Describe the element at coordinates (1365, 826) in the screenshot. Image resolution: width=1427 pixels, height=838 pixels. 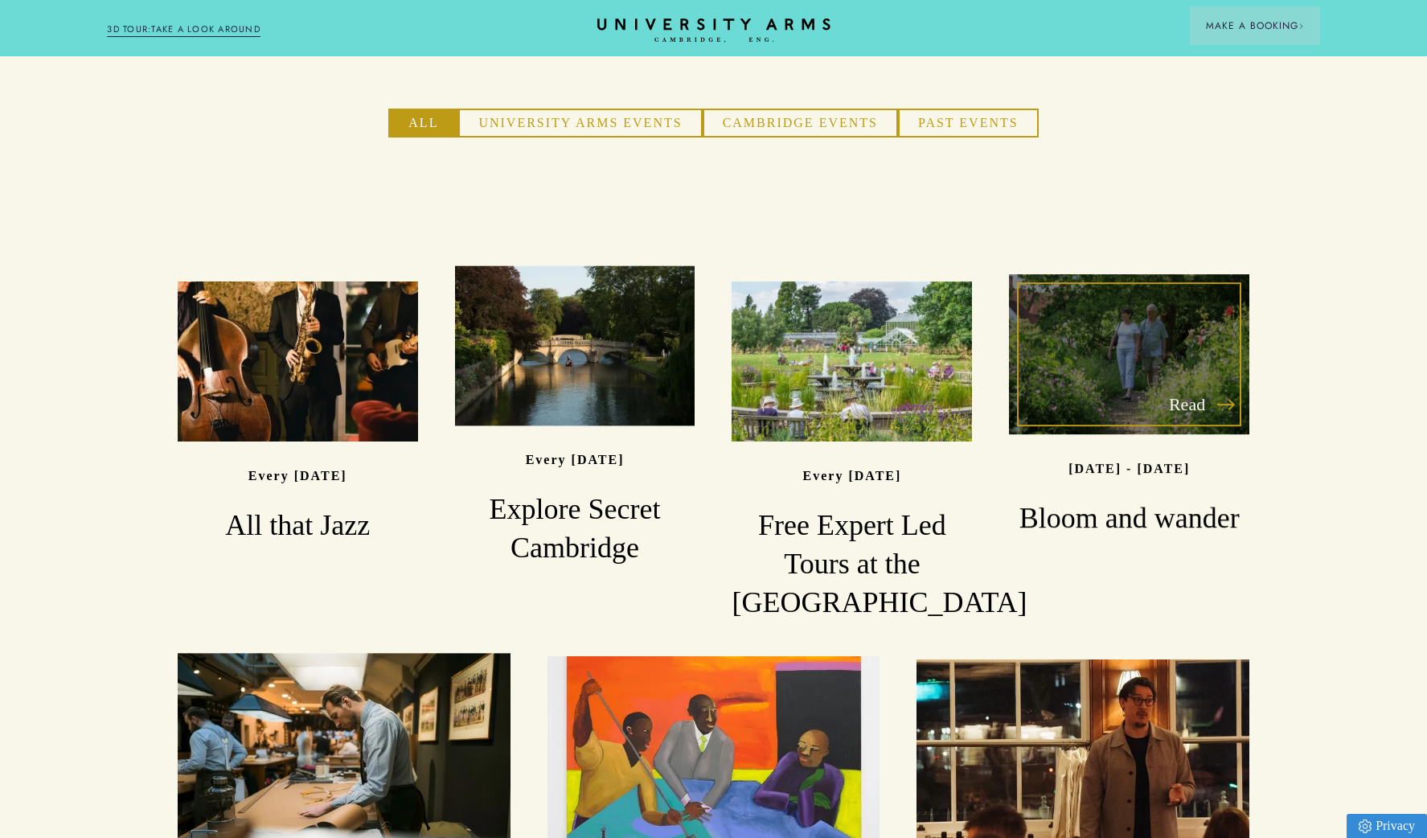
I see `img: Privacy` at that location.